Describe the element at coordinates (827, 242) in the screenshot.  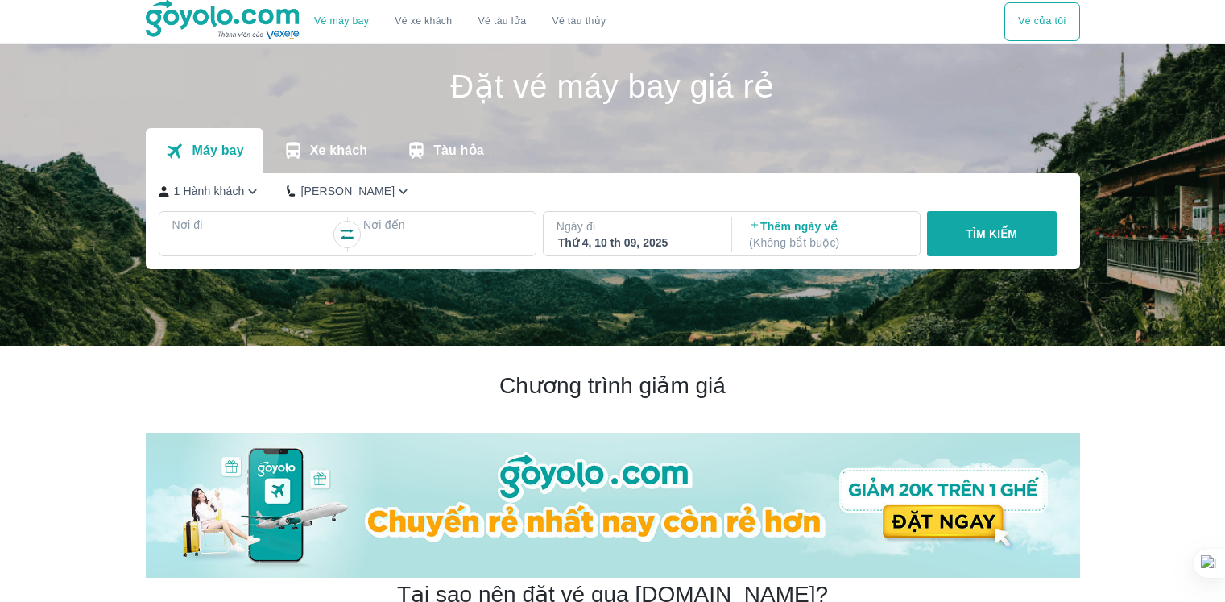
I see `p: ( Không bắt buộc )` at that location.